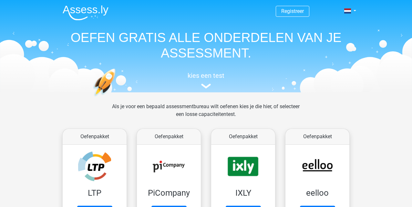 The width and height of the screenshot is (412, 207). Describe the element at coordinates (206, 86) in the screenshot. I see `img: assessment` at that location.